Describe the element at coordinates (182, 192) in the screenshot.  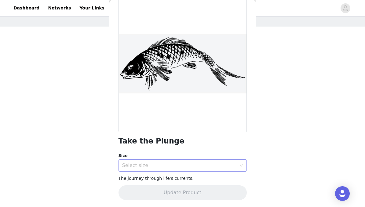
I see `button: Update Product` at that location.